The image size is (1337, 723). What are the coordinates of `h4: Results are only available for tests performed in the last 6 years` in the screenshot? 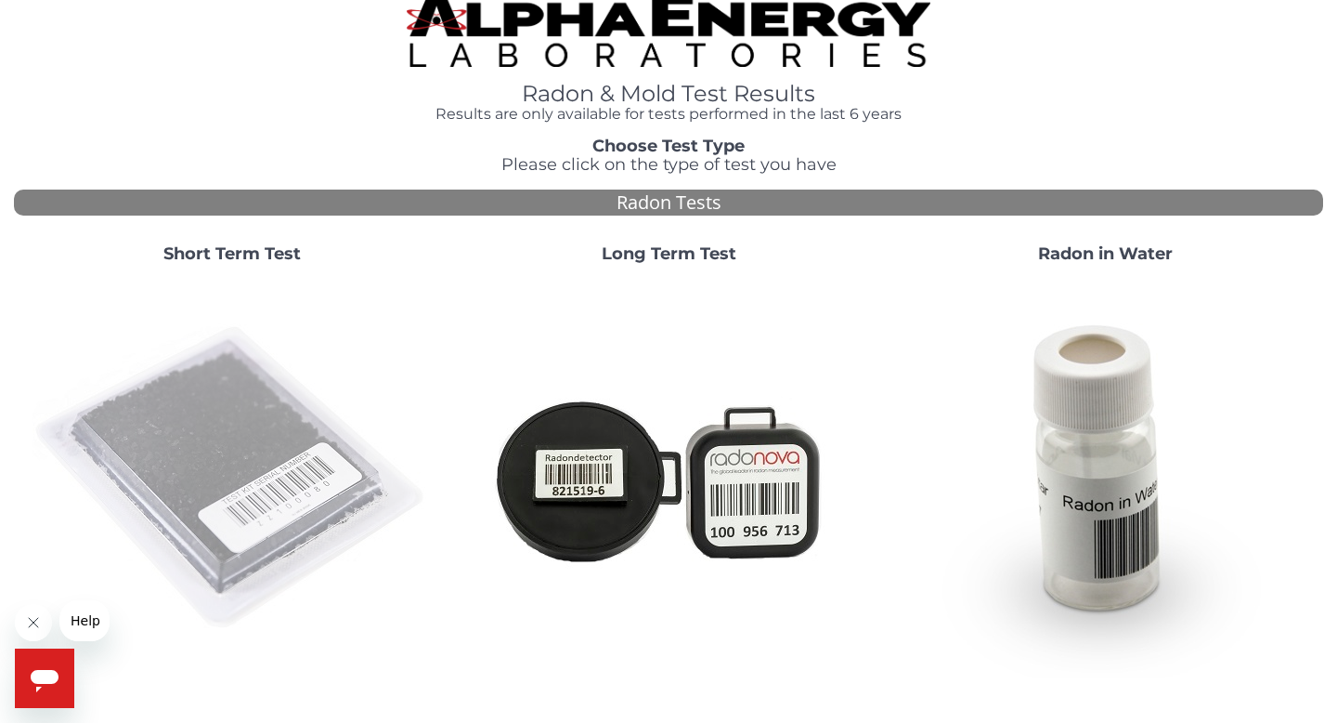 It's located at (669, 114).